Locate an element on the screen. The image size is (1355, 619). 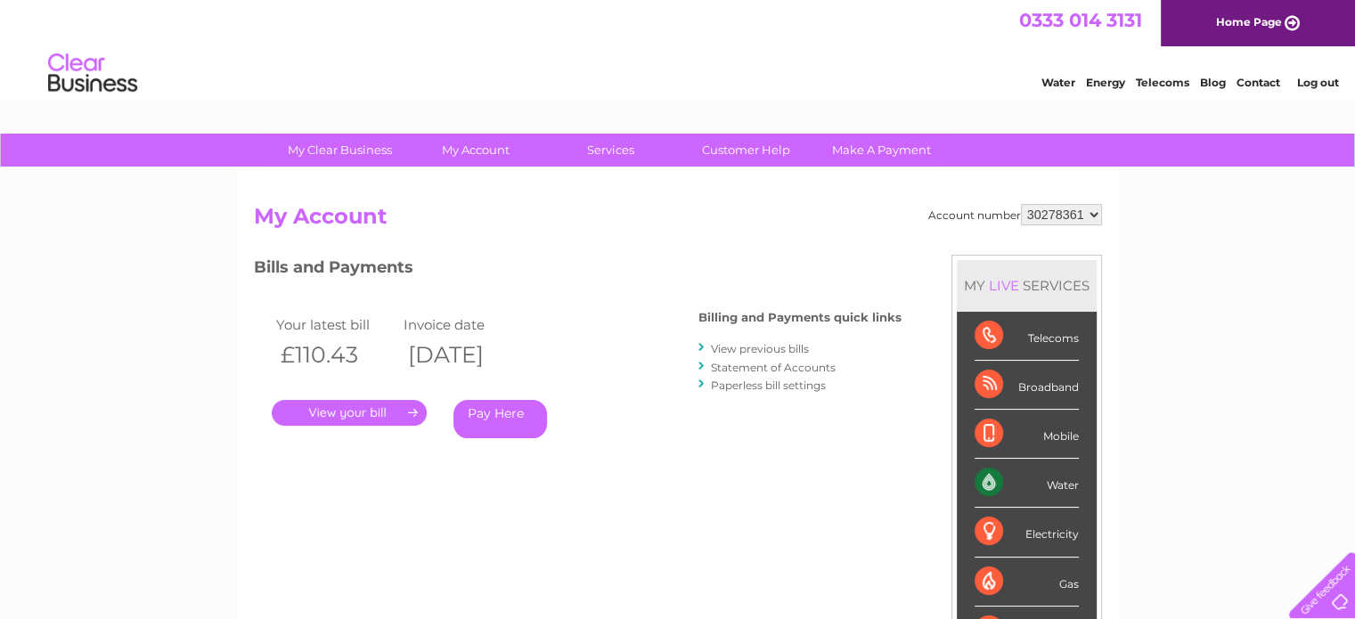
a: Water is located at coordinates (1058, 82).